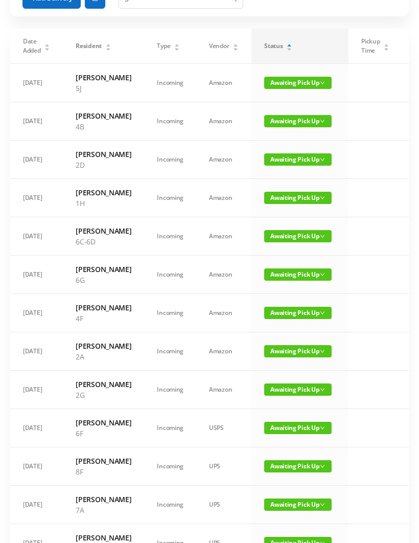 This screenshot has width=419, height=543. What do you see at coordinates (224, 428) in the screenshot?
I see `td: USPS` at bounding box center [224, 428].